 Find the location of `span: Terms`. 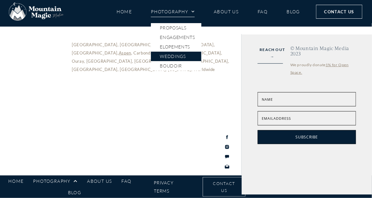

span: Terms is located at coordinates (162, 191).